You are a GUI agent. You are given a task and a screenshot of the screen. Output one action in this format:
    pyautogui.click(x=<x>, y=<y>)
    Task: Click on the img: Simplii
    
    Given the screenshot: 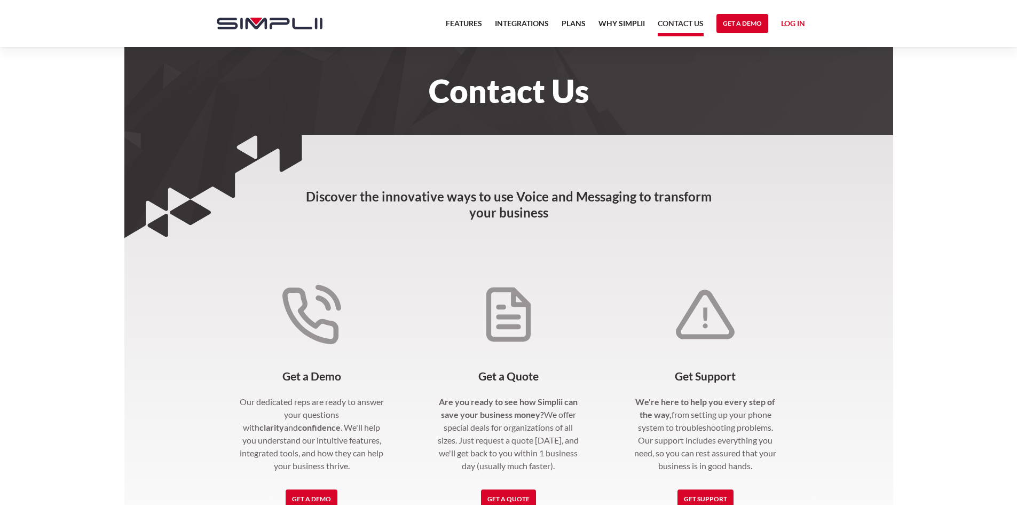 What is the action you would take?
    pyautogui.click(x=270, y=24)
    